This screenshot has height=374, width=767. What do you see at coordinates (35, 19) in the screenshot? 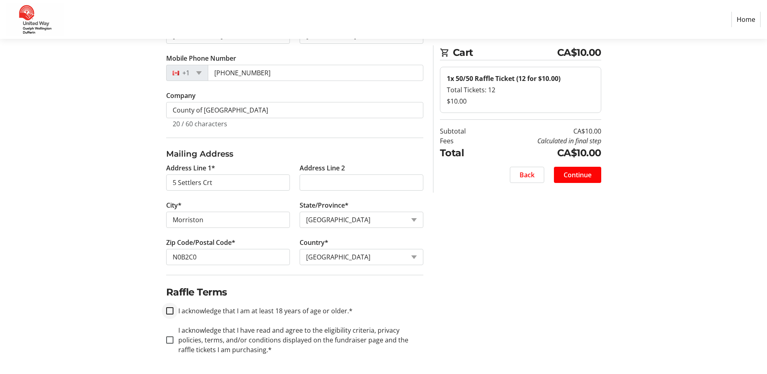
I see `img: United Way Guelph Wellington Dufferin's Logo` at bounding box center [35, 19].